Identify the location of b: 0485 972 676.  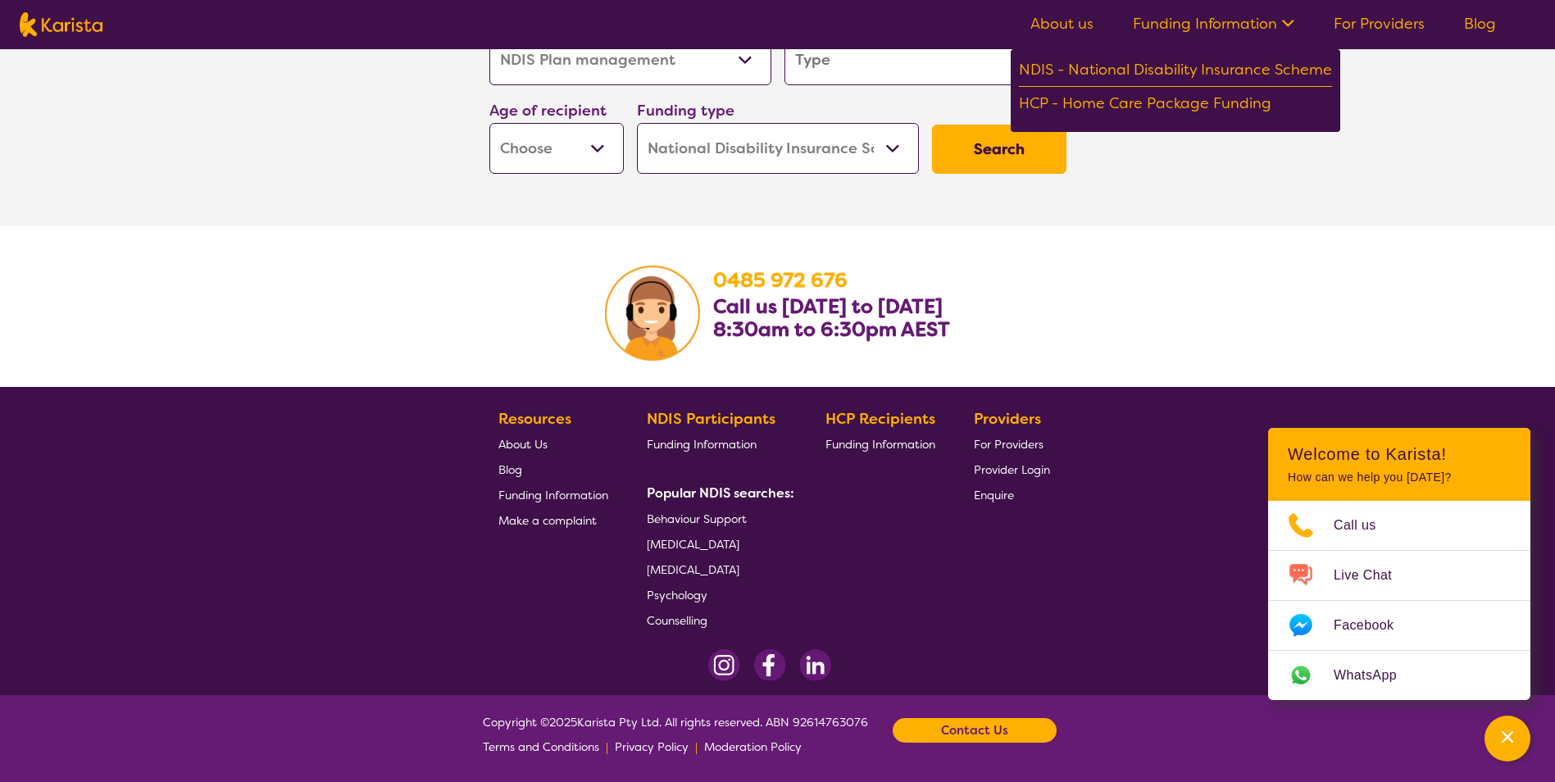
(780, 280).